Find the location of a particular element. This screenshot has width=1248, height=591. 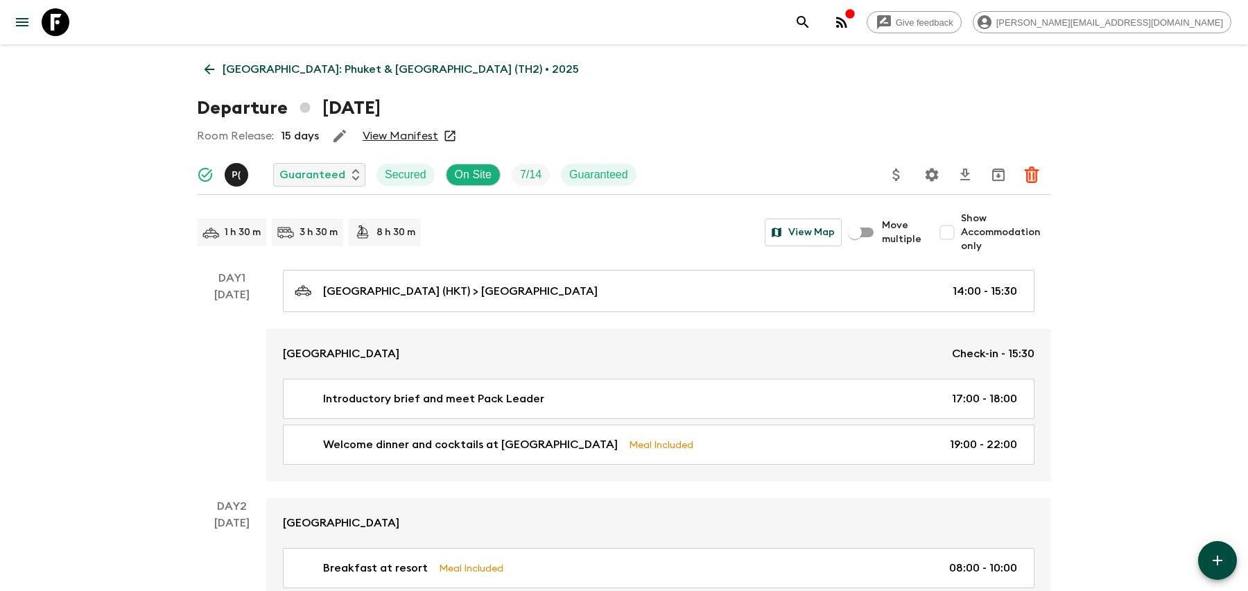

p: Check-in - 15:30 is located at coordinates (993, 353).